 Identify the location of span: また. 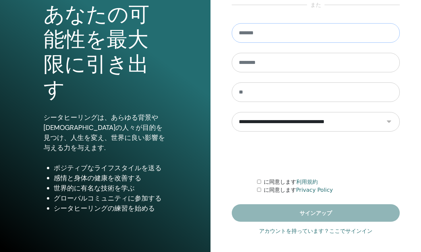
(315, 5).